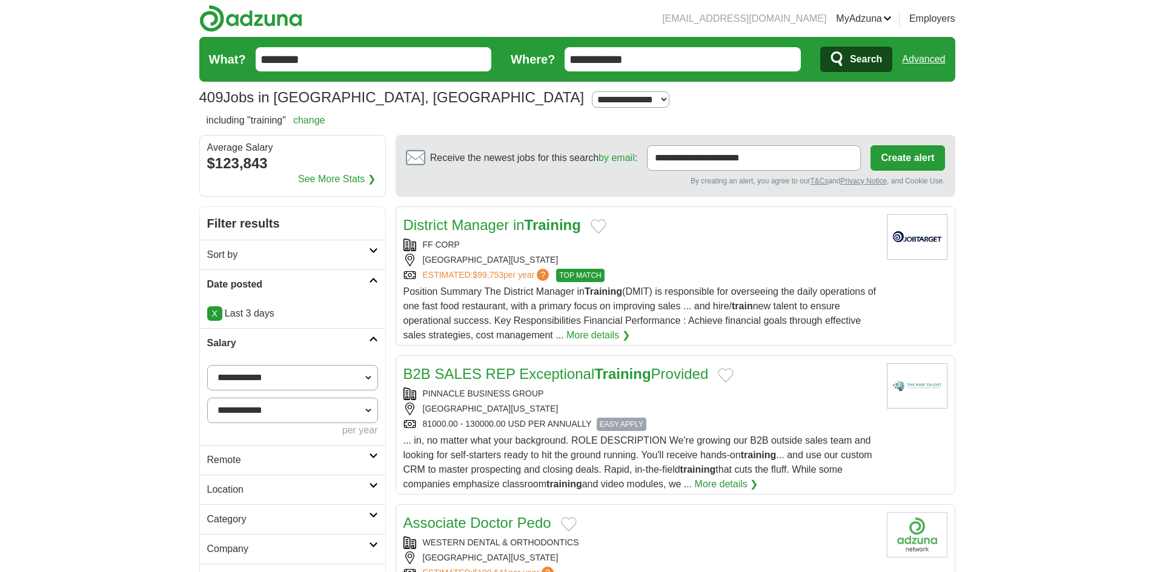 Image resolution: width=1154 pixels, height=572 pixels. Describe the element at coordinates (293, 489) in the screenshot. I see `a: Location` at that location.